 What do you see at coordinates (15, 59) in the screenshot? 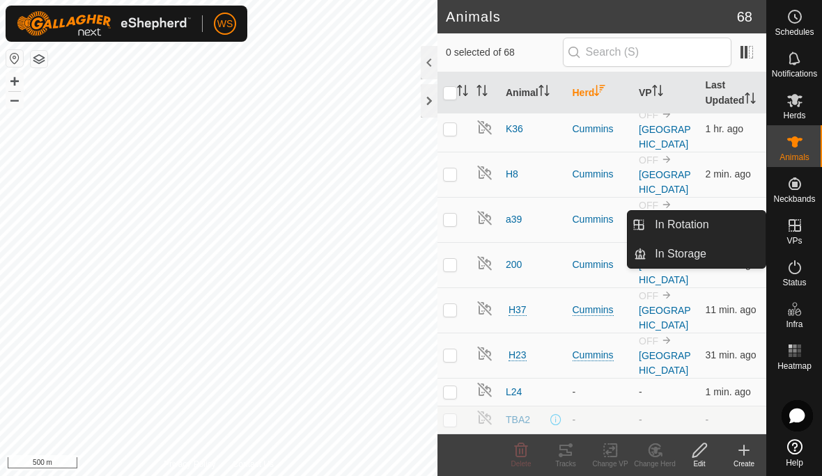
I see `button: Reset Map` at bounding box center [15, 59].